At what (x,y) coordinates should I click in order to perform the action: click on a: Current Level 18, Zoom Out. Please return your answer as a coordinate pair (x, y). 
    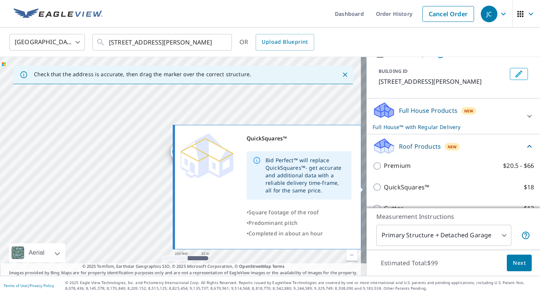
    Looking at the image, I should click on (352, 255).